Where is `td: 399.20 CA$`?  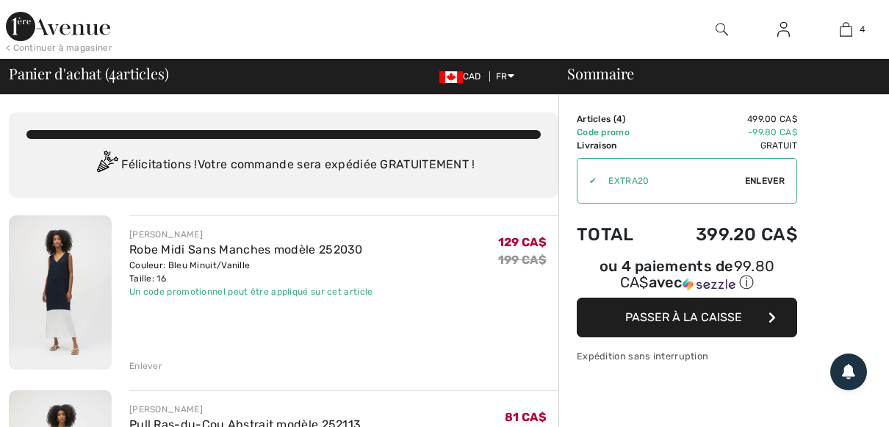 td: 399.20 CA$ is located at coordinates (727, 234).